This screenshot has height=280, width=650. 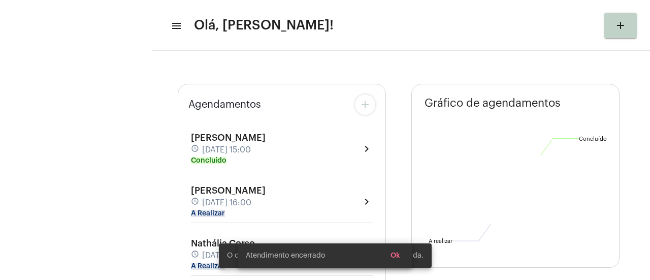 I want to click on span: Atendimento encerrado, so click(x=285, y=255).